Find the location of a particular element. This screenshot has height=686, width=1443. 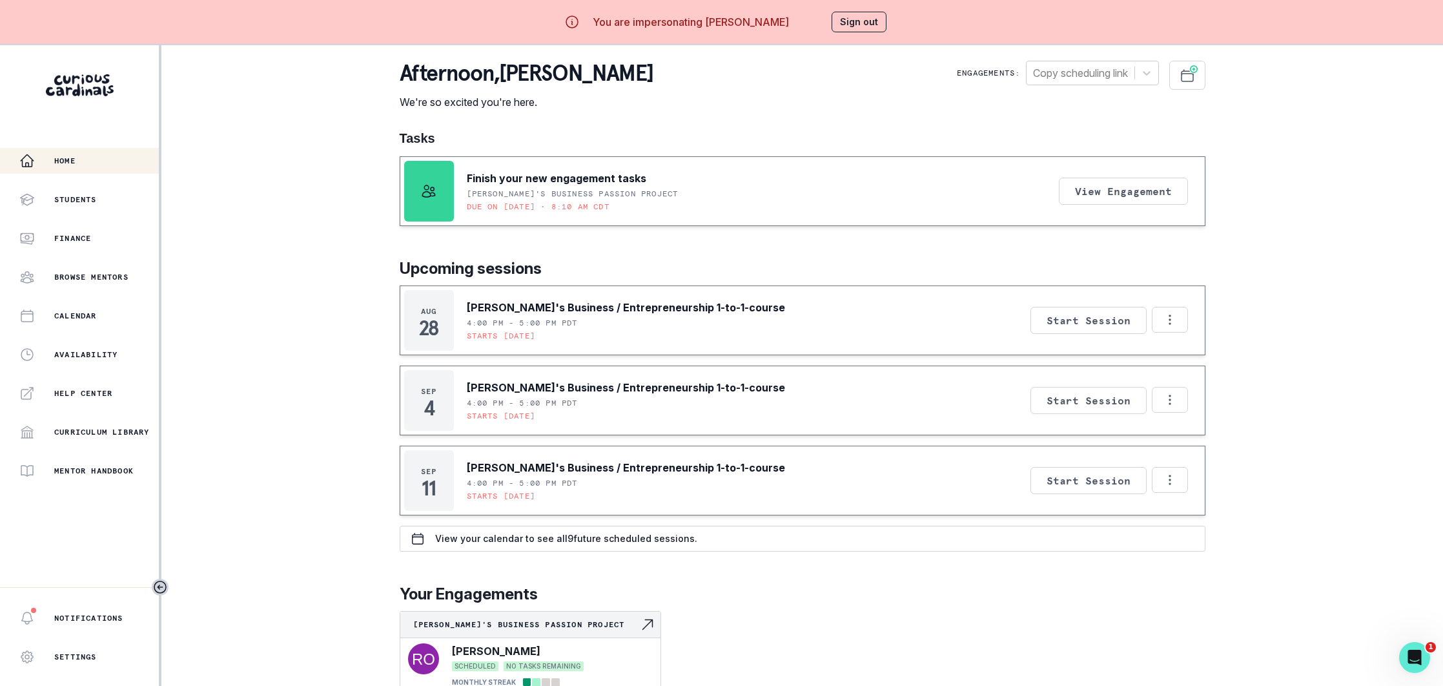

button: View Engagement is located at coordinates (1123, 191).